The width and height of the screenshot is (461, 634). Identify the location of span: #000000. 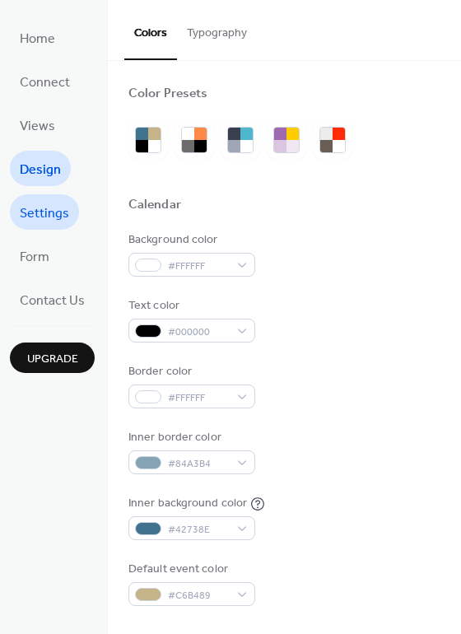
(199, 332).